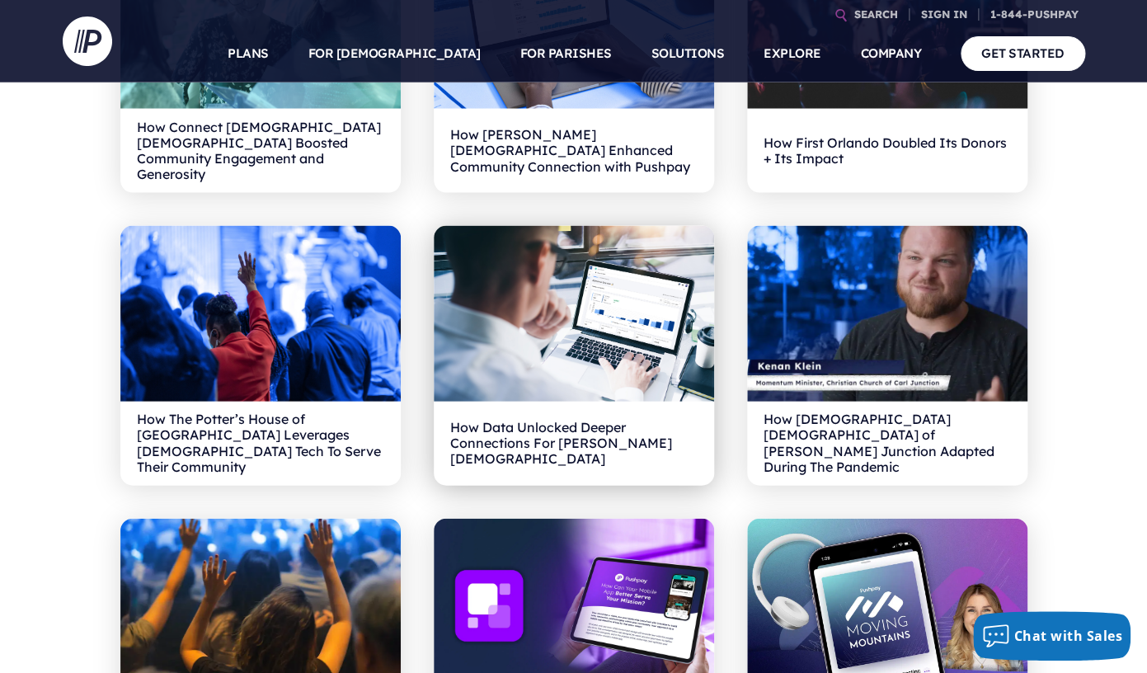  Describe the element at coordinates (688, 54) in the screenshot. I see `a: SOLUTIONS` at that location.